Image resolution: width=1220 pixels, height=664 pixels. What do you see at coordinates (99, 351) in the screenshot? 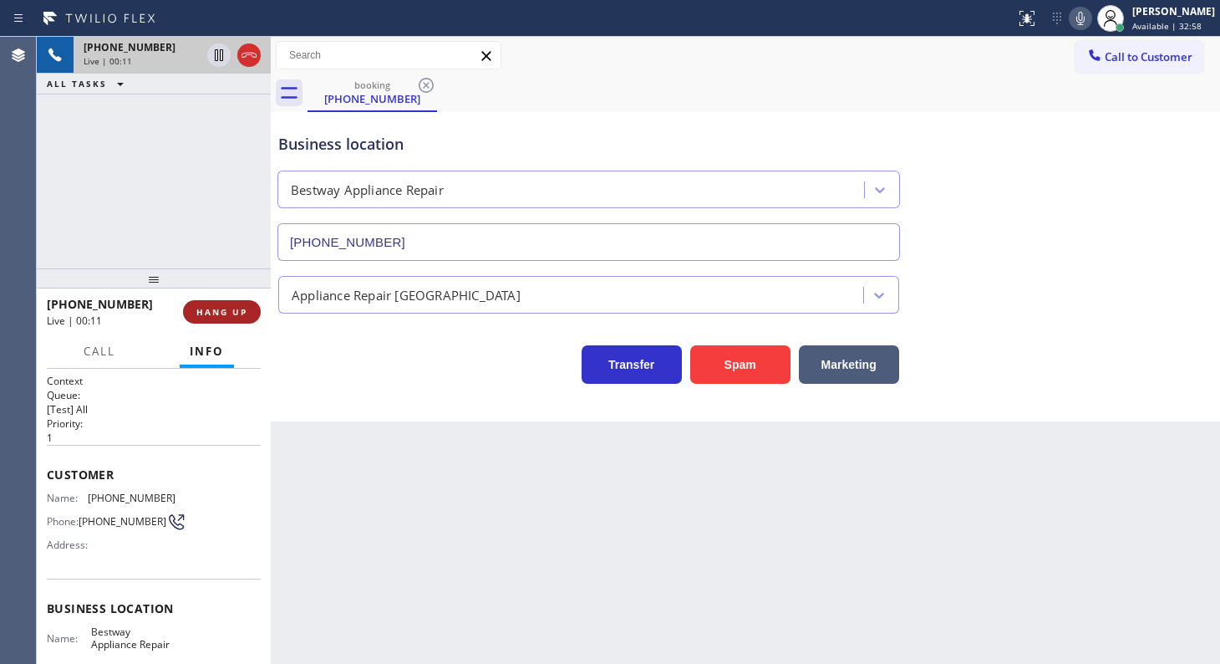
I see `span: Call` at bounding box center [99, 351].